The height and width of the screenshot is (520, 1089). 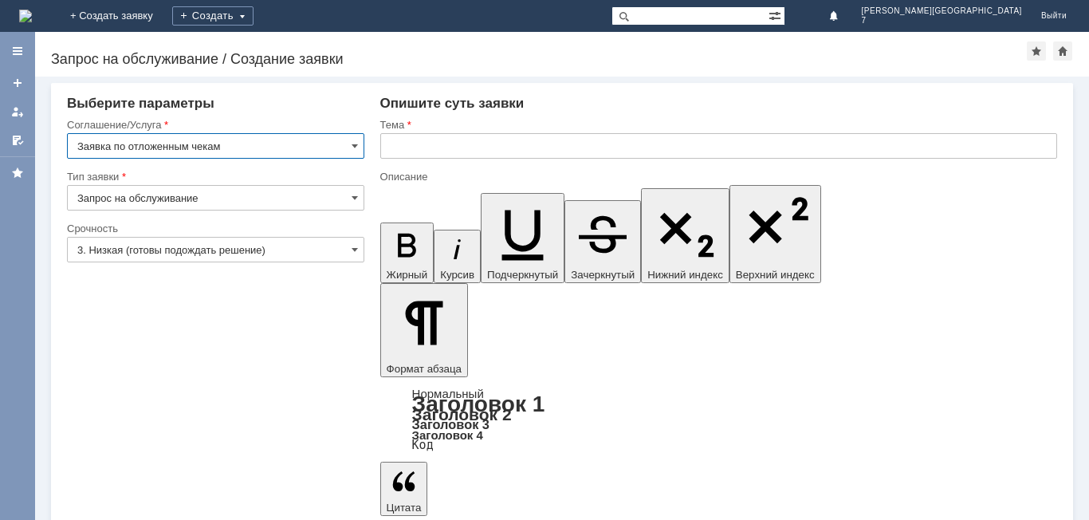 I want to click on div: Формат абзаца, so click(x=718, y=419).